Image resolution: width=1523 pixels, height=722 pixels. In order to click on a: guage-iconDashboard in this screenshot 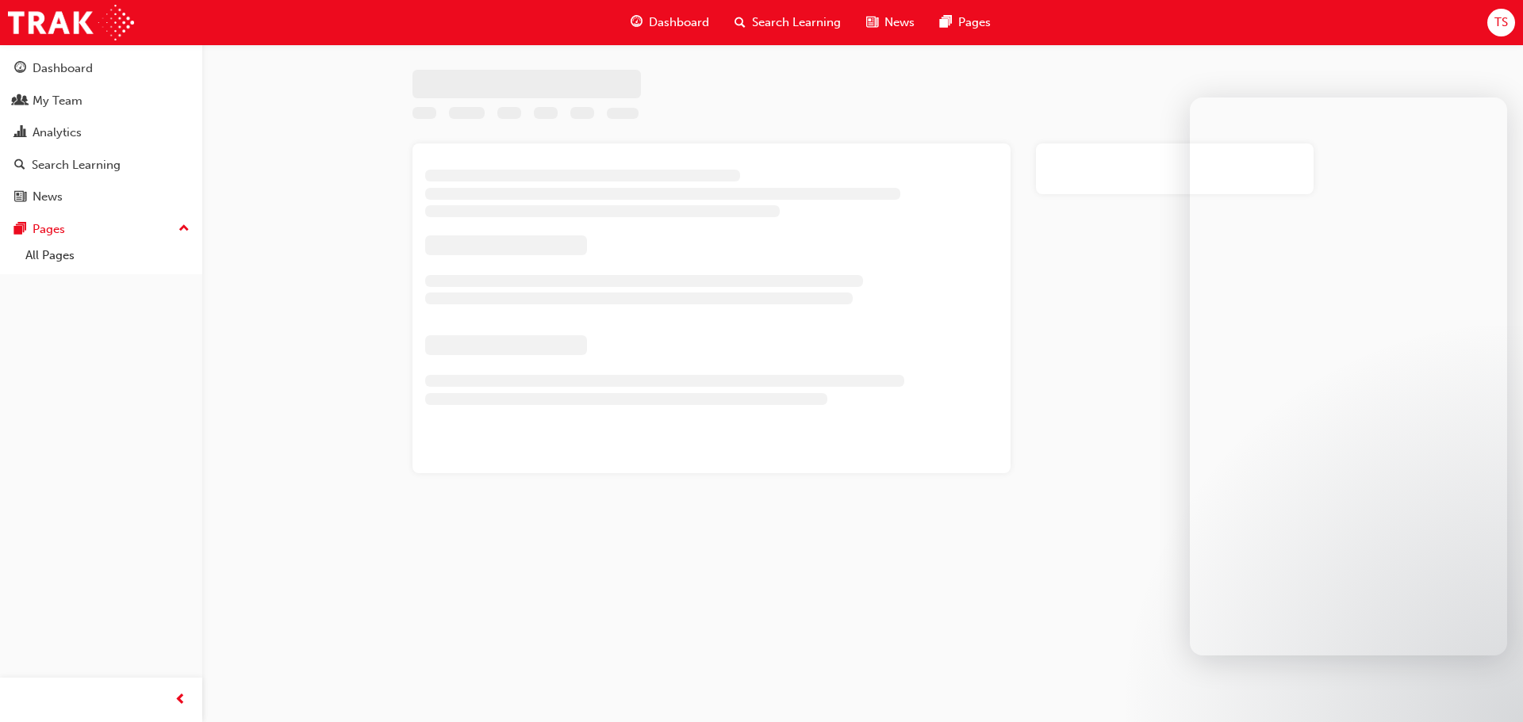, I will do `click(669, 22)`.